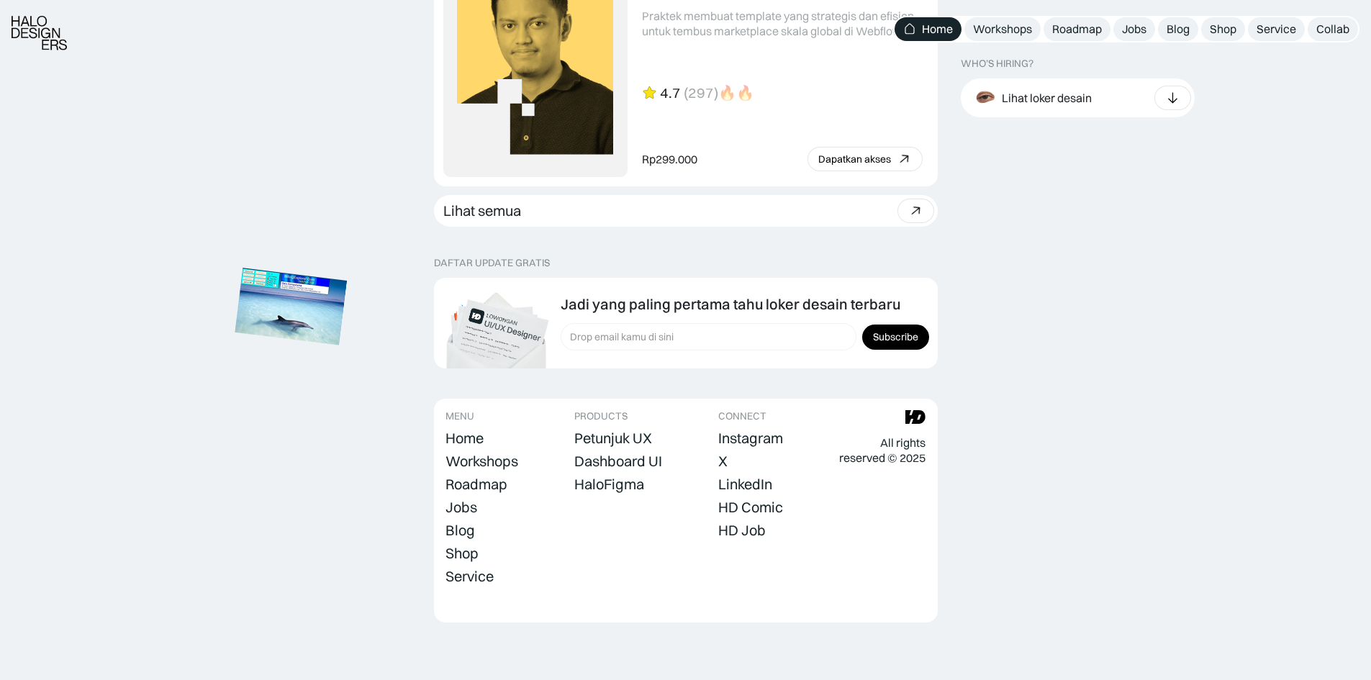 The height and width of the screenshot is (680, 1371). Describe the element at coordinates (686, 211) in the screenshot. I see `a: Lihat semua` at that location.